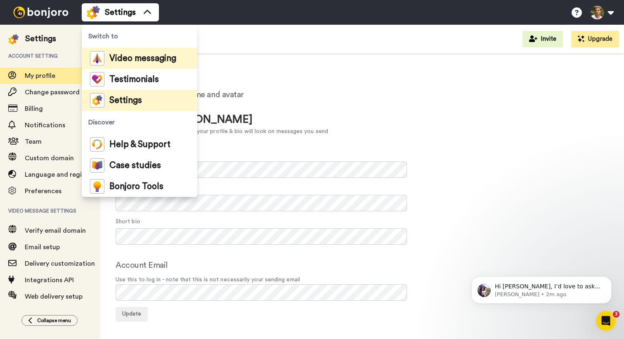 The width and height of the screenshot is (624, 339). Describe the element at coordinates (97, 186) in the screenshot. I see `img: bj-tools-colored.svg` at that location.